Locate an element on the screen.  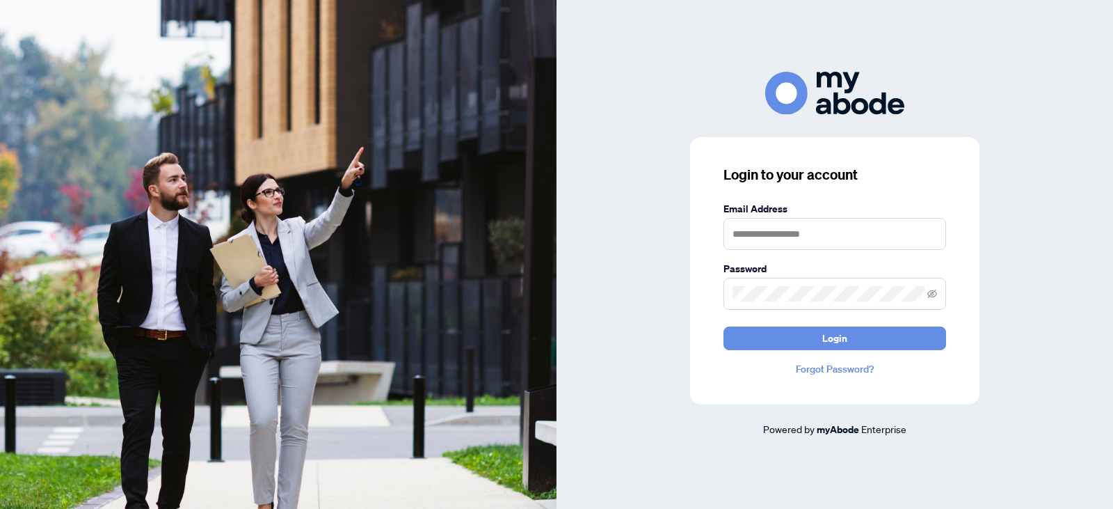
span: Enterprise is located at coordinates (884, 429).